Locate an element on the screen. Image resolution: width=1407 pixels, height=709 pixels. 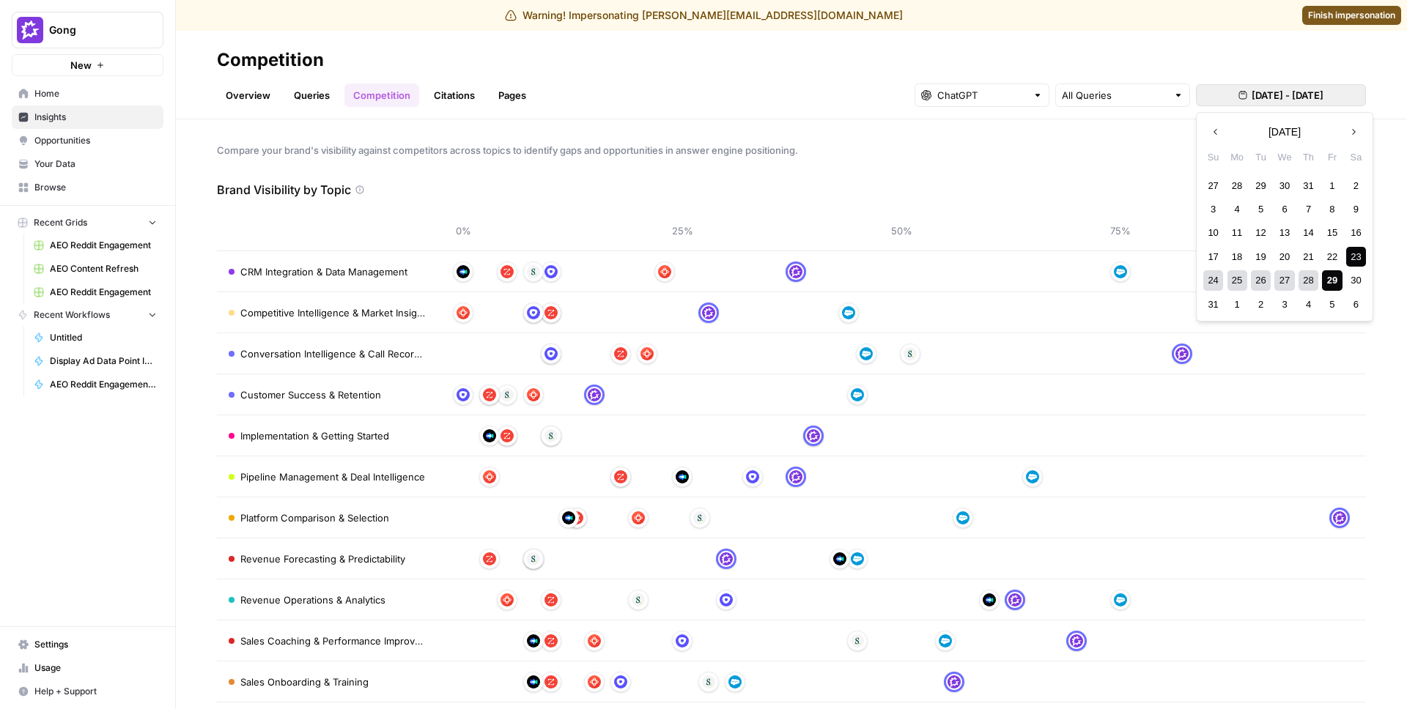
div: Choose Monday, August 18th, 2025 is located at coordinates (1237, 256).